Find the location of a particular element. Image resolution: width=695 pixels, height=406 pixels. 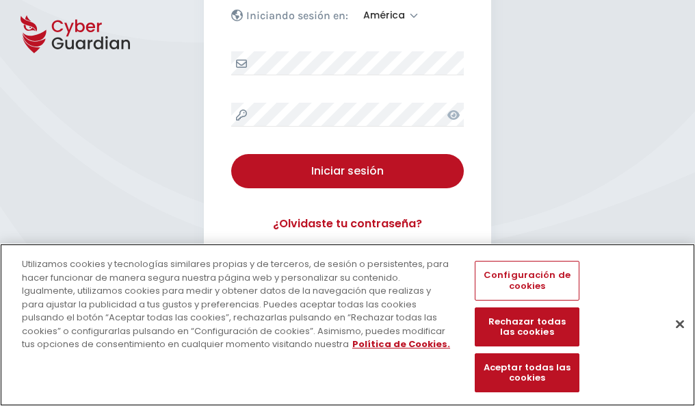

button: Rechazar todas las cookies is located at coordinates (527, 326).